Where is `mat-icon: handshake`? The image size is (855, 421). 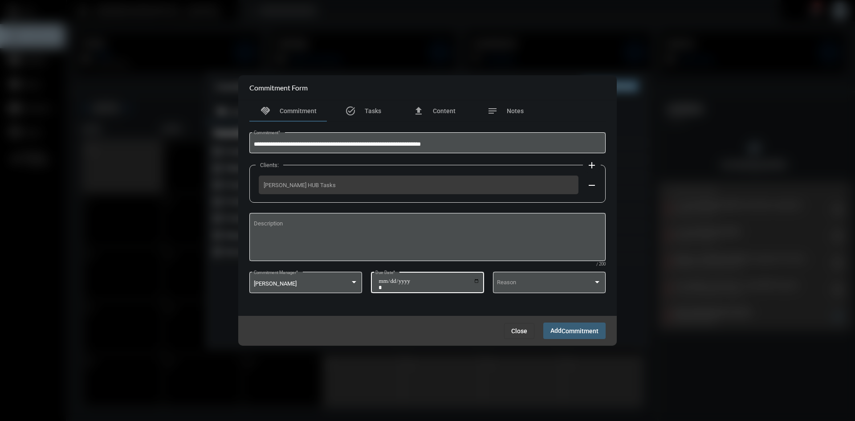
mat-icon: handshake is located at coordinates (265, 111).